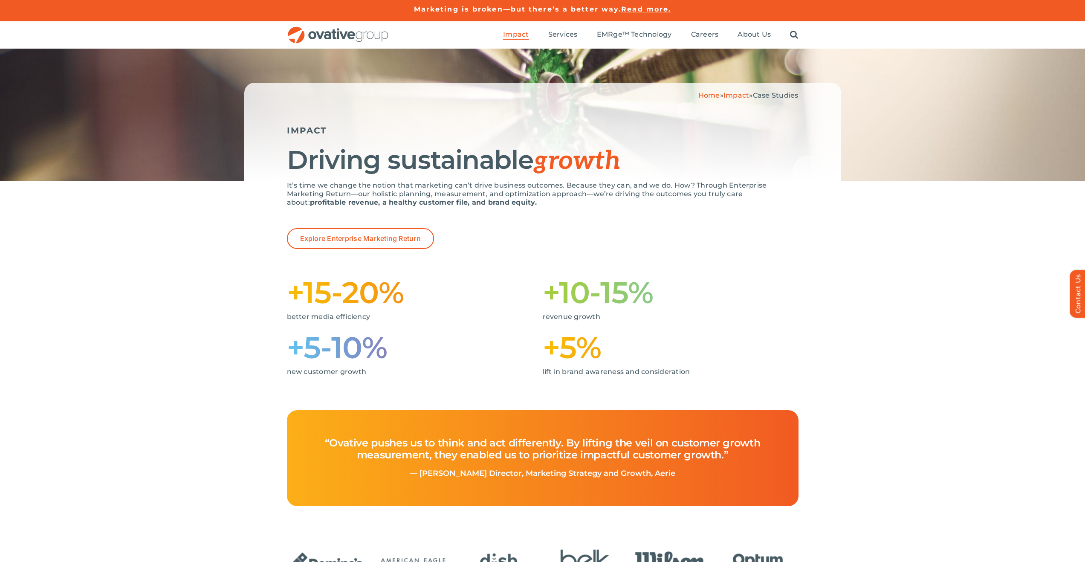 The width and height of the screenshot is (1085, 562). Describe the element at coordinates (543, 160) in the screenshot. I see `h1: Driving sustainable` at that location.